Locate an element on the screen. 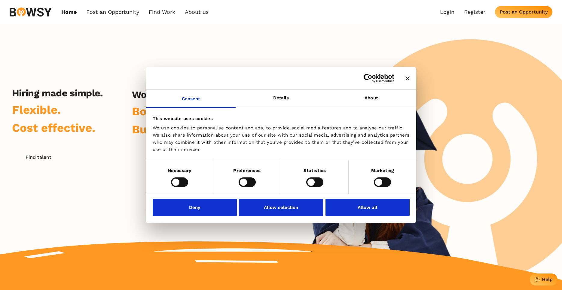 The height and width of the screenshot is (290, 562). span: Boost CV. is located at coordinates (159, 111).